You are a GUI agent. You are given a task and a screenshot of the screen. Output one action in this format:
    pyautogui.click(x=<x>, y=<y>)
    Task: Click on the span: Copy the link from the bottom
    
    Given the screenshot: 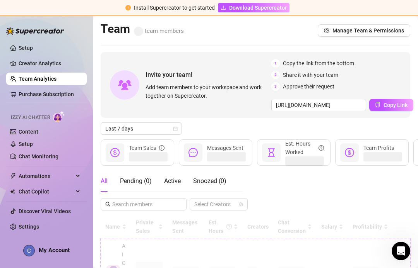 What is the action you would take?
    pyautogui.click(x=318, y=63)
    